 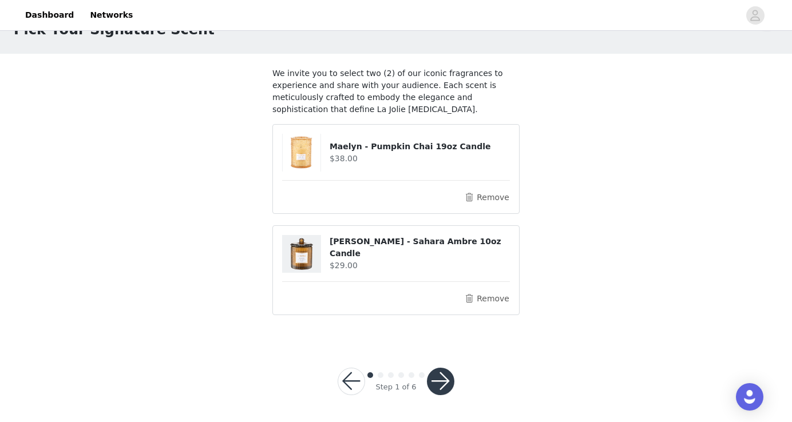 What do you see at coordinates (395, 387) in the screenshot?
I see `div: Step 1 of 6` at bounding box center [395, 387].